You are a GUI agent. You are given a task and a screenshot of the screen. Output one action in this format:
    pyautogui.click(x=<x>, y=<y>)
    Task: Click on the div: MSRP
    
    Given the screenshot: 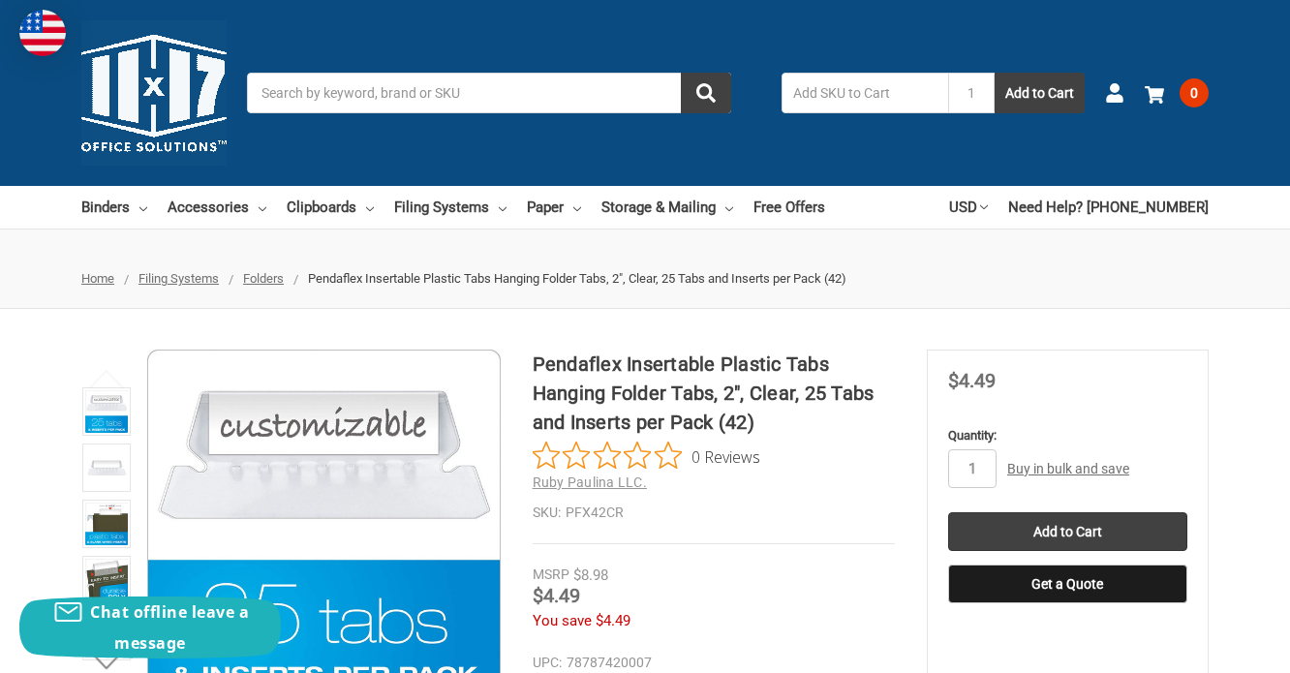 What is the action you would take?
    pyautogui.click(x=551, y=574)
    